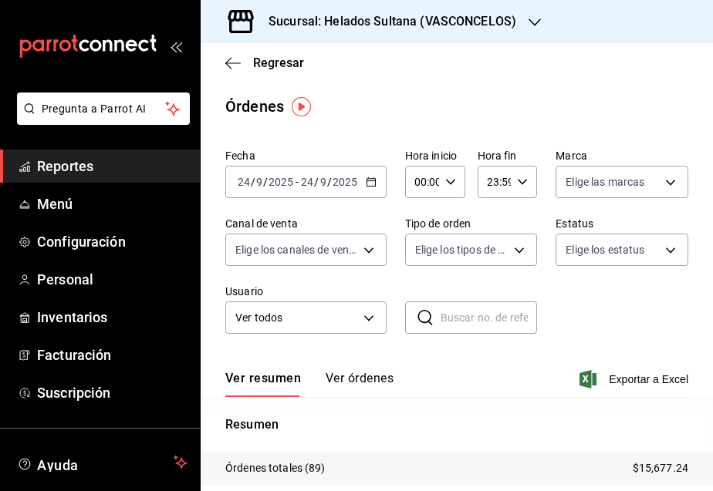 This screenshot has width=713, height=491. What do you see at coordinates (435, 156) in the screenshot?
I see `label: Hora inicio` at bounding box center [435, 156].